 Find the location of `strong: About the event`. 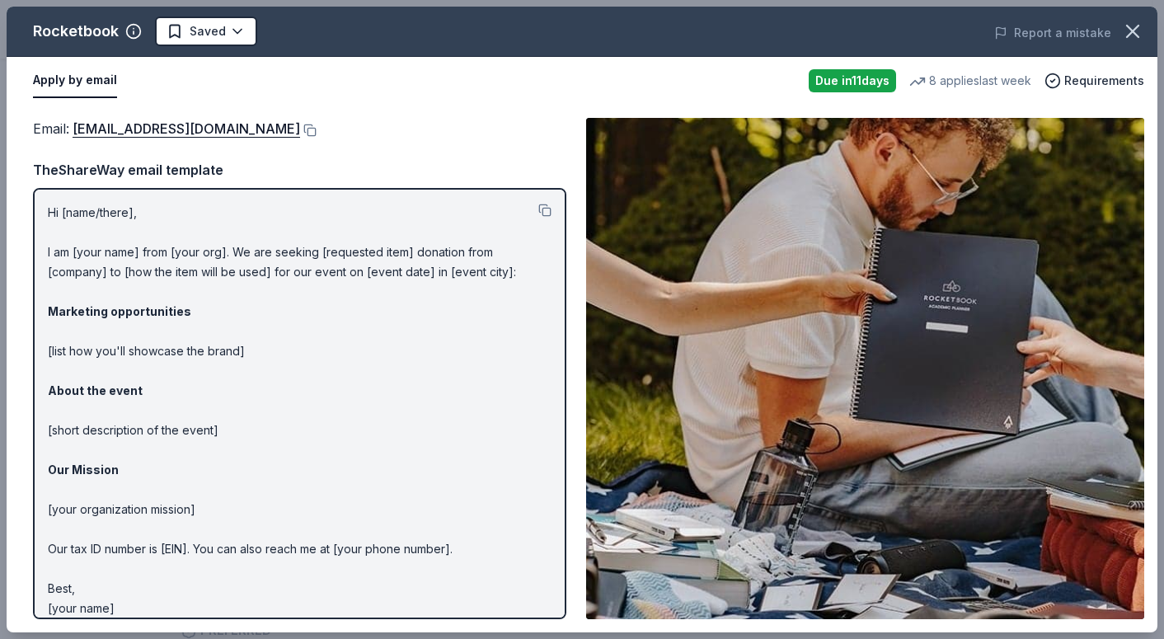

strong: About the event is located at coordinates (95, 390).